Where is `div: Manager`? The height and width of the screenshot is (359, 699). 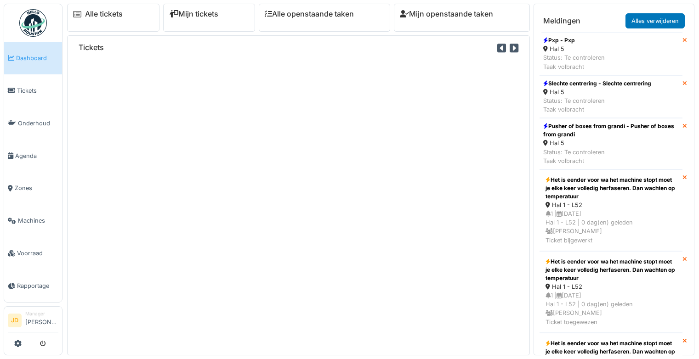
div: Manager is located at coordinates (42, 314).